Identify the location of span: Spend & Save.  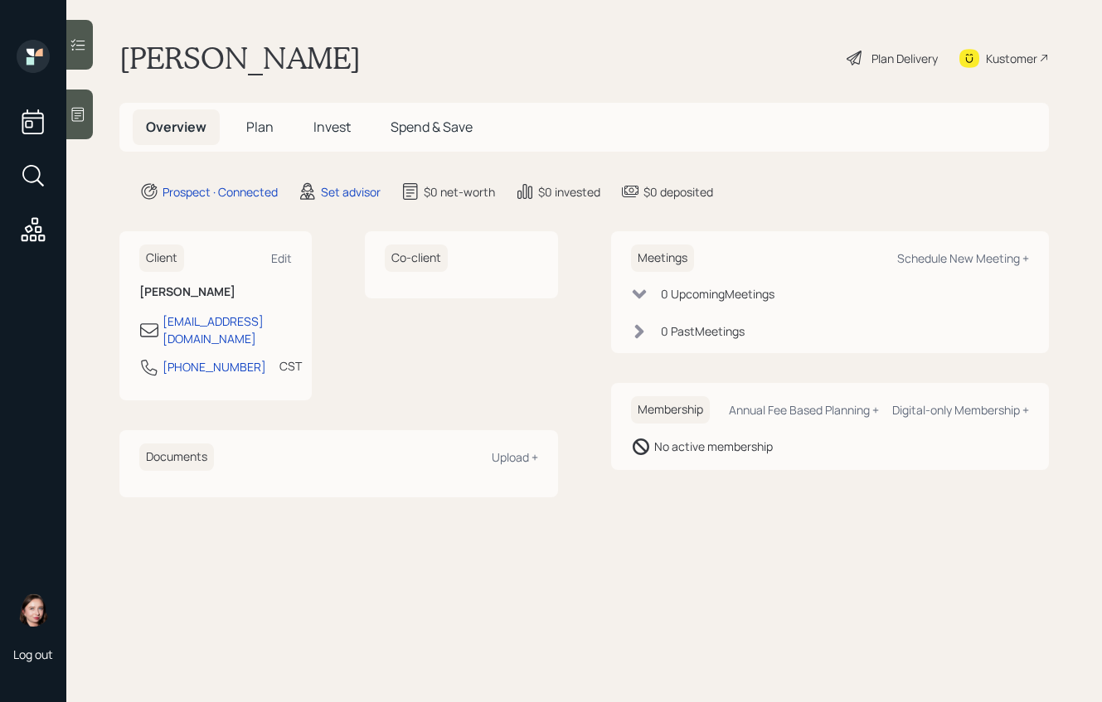
(431, 127).